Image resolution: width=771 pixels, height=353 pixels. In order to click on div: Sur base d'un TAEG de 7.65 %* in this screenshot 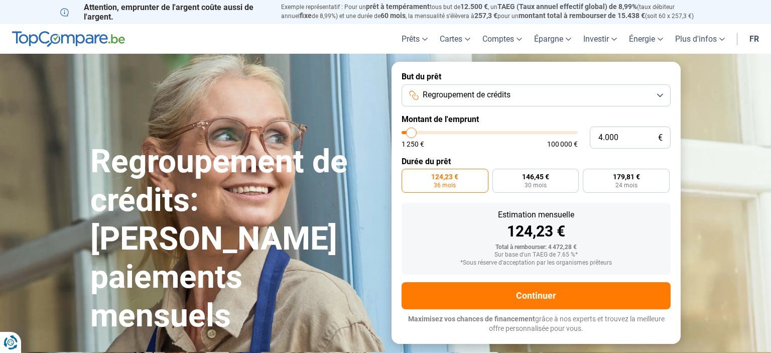, I will do `click(536, 255)`.